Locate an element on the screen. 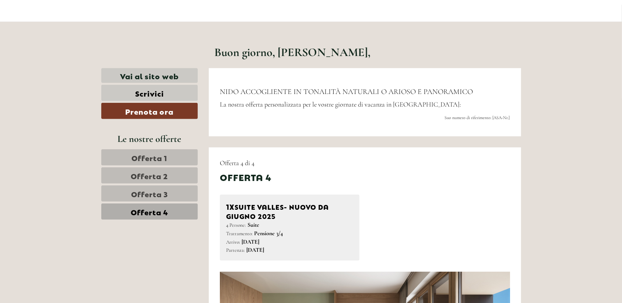 This screenshot has width=622, height=303. b: 1x is located at coordinates (230, 206).